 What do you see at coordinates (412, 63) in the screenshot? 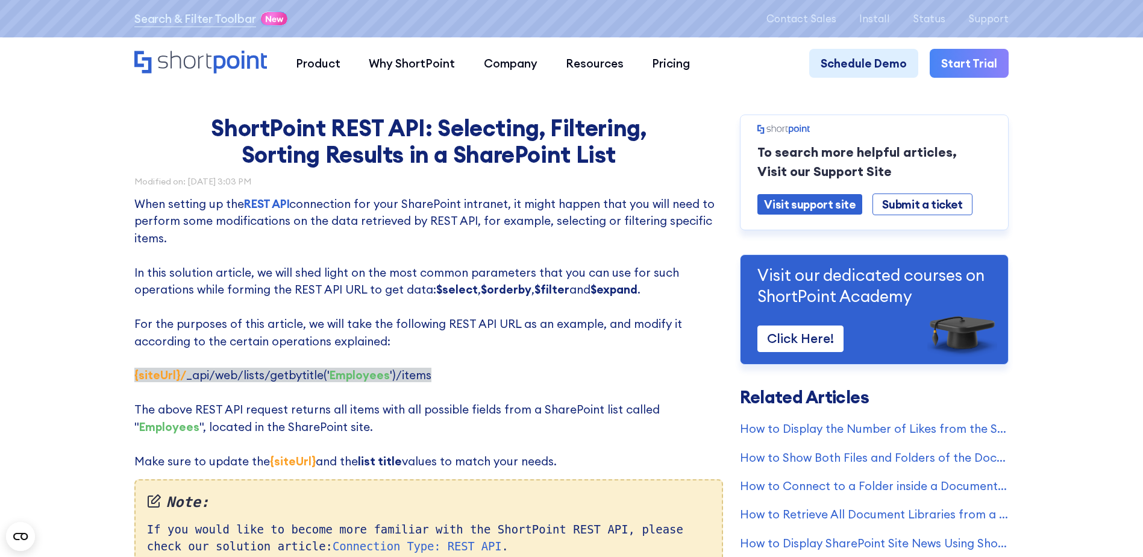
I see `a: Why ShortPoint` at bounding box center [412, 63].